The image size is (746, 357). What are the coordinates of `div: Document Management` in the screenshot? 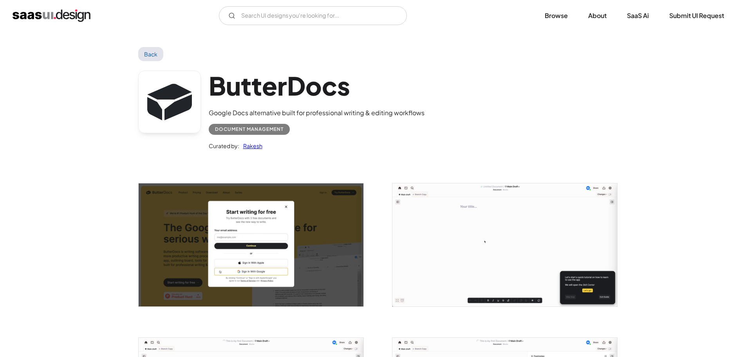 It's located at (249, 129).